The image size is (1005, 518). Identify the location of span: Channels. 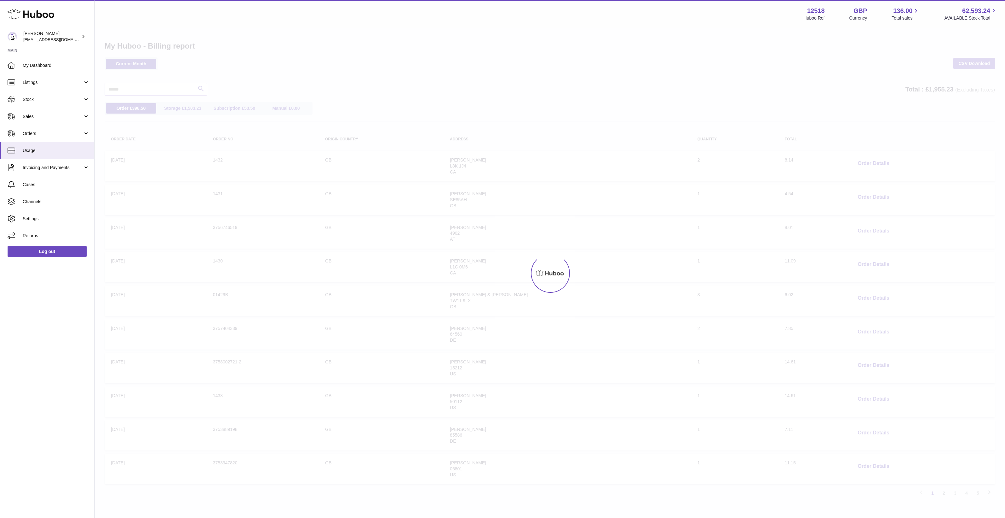
(56, 201).